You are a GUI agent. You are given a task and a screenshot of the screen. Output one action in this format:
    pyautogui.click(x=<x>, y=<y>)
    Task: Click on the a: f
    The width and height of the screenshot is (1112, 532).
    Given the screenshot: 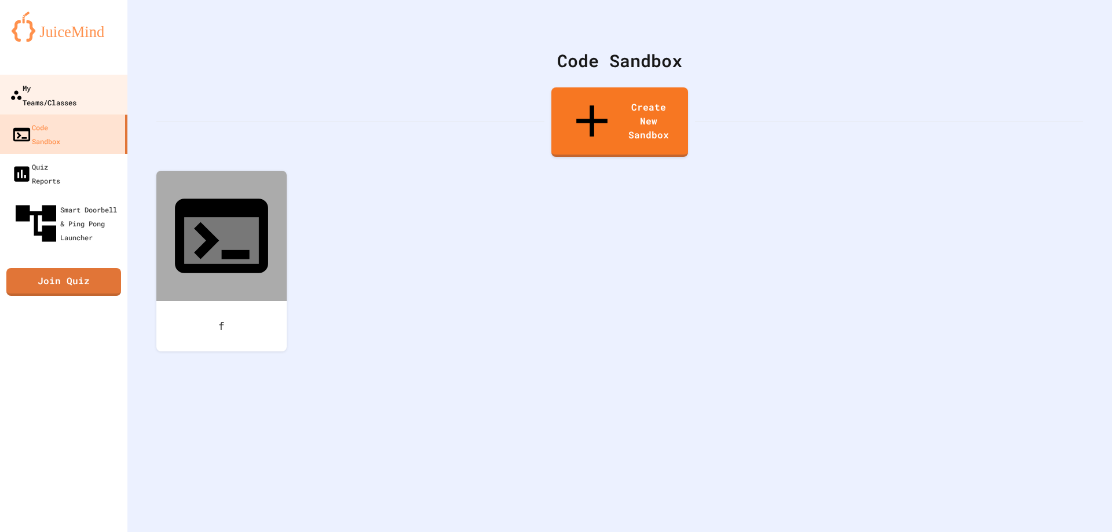 What is the action you would take?
    pyautogui.click(x=221, y=261)
    